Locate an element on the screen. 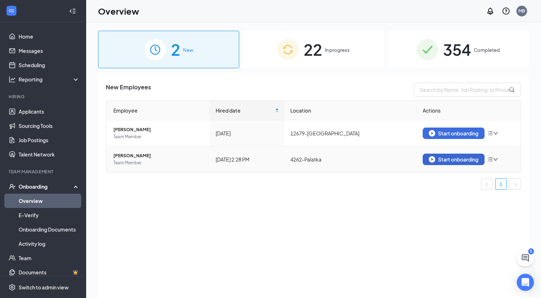 This screenshot has height=298, width=541. div: Switch to admin view is located at coordinates (44, 287).